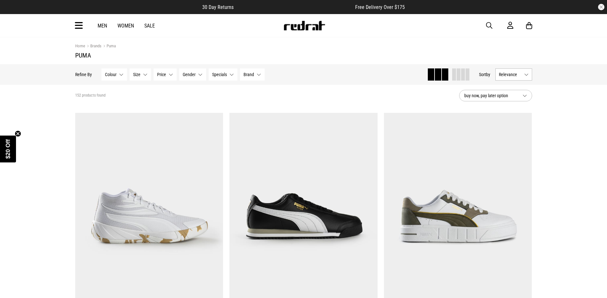  Describe the element at coordinates (491, 96) in the screenshot. I see `span: buy now, pay later option` at that location.